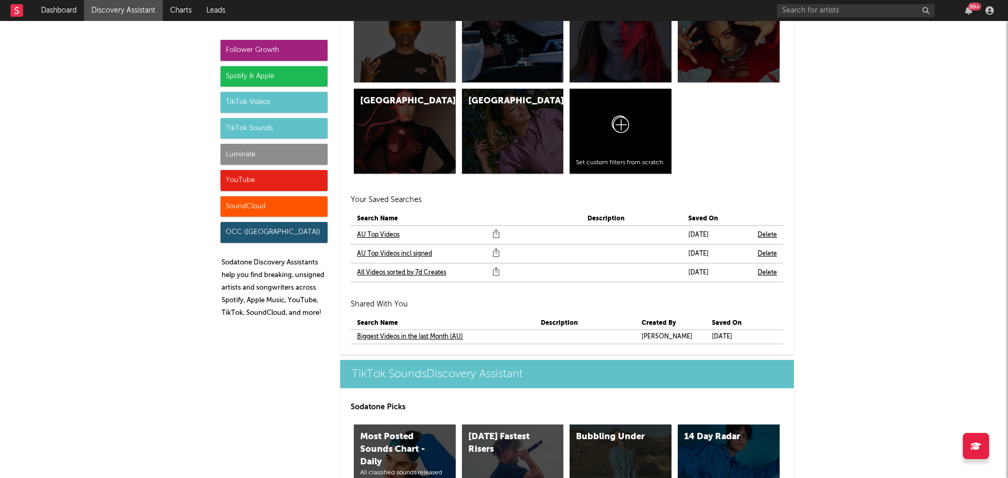 This screenshot has width=1008, height=478. I want to click on h2: Your Saved Searches, so click(567, 200).